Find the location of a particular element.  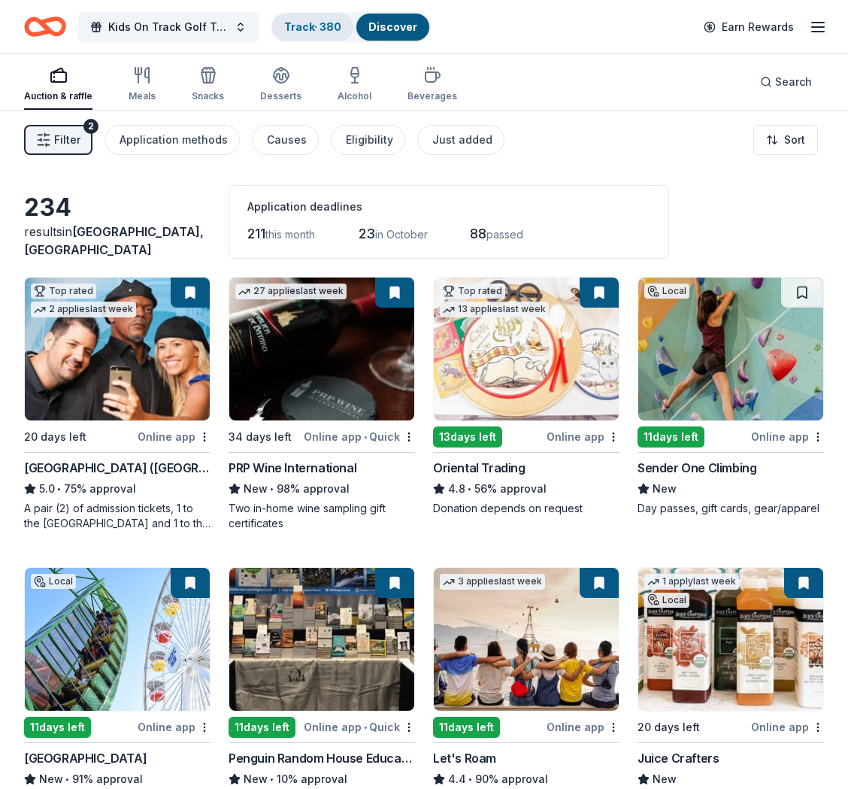

button: Causes is located at coordinates (285, 140).